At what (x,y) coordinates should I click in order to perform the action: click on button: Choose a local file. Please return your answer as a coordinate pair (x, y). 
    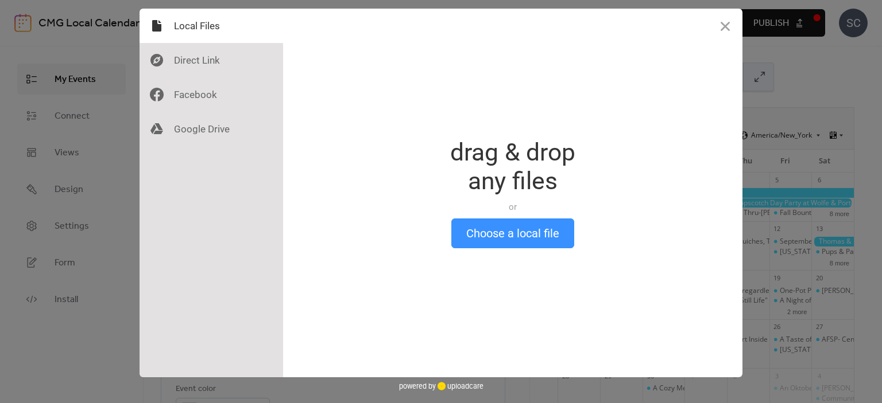
    Looking at the image, I should click on (513, 234).